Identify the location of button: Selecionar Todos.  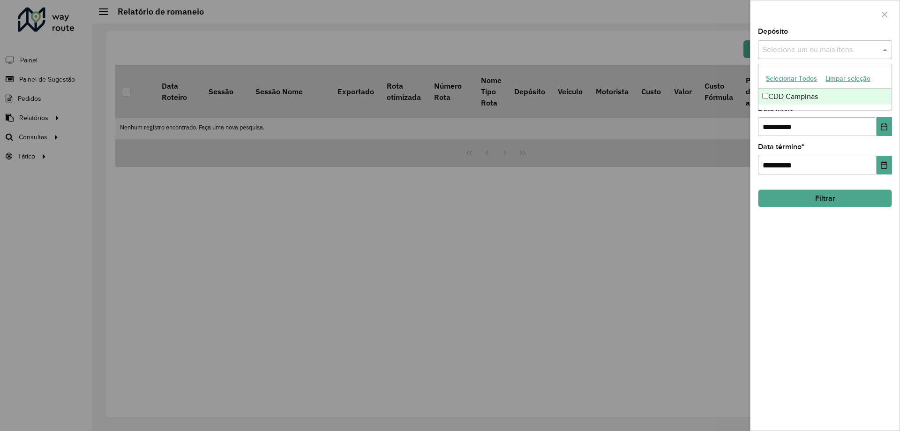
(791, 78).